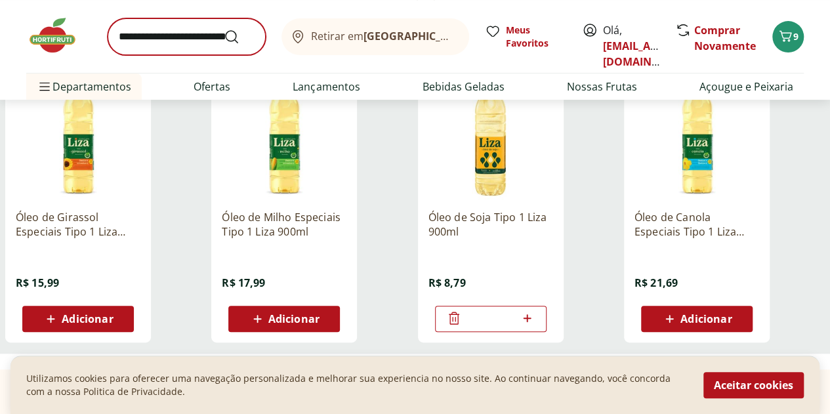 The image size is (830, 414). Describe the element at coordinates (491, 224) in the screenshot. I see `p: Óleo de Soja Tipo 1 Liza 900ml` at that location.